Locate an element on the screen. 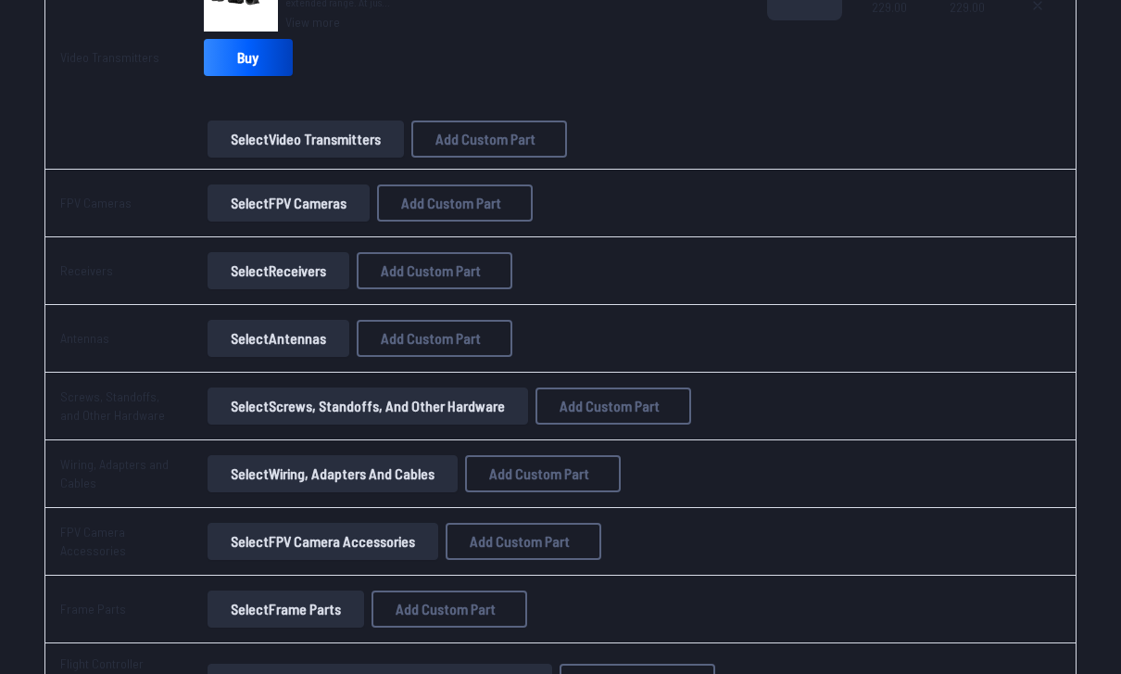 The image size is (1121, 674). a: SelectVideo Transmitters is located at coordinates (306, 140).